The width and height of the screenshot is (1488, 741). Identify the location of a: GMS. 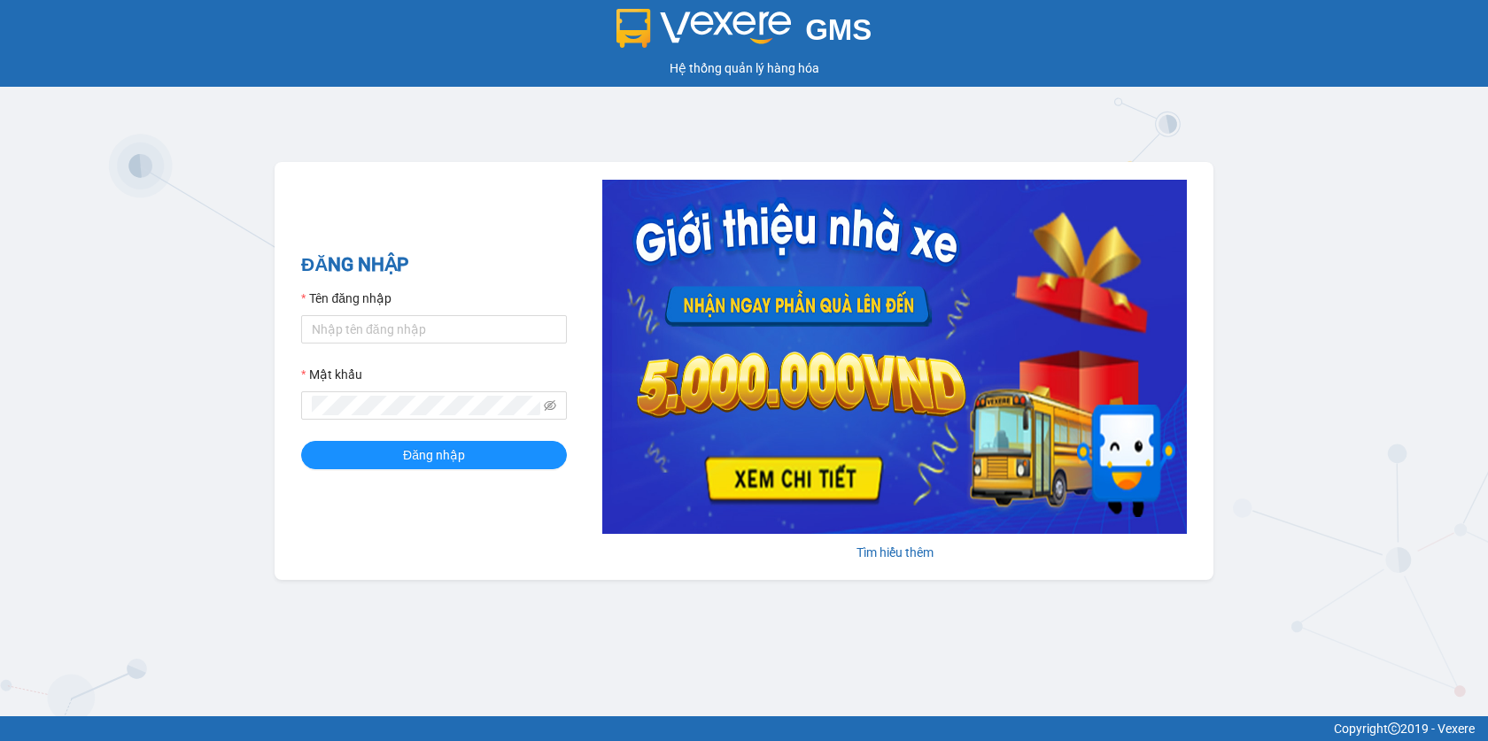
(744, 34).